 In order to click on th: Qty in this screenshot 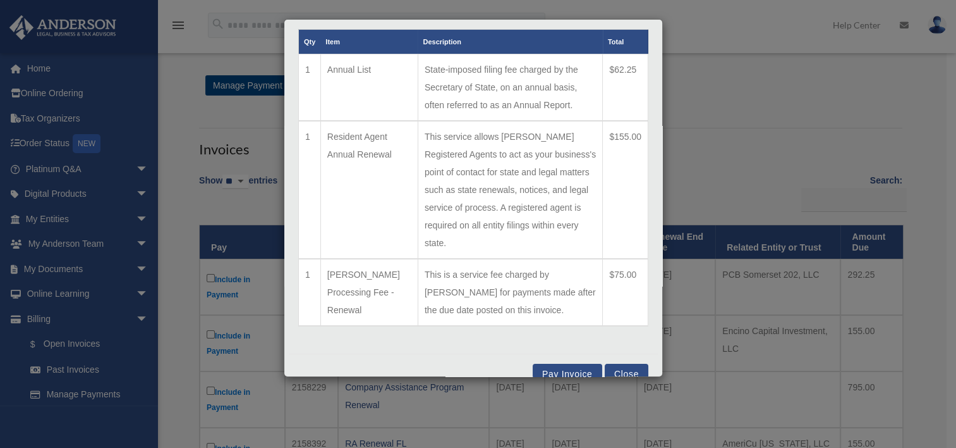, I will do `click(310, 42)`.